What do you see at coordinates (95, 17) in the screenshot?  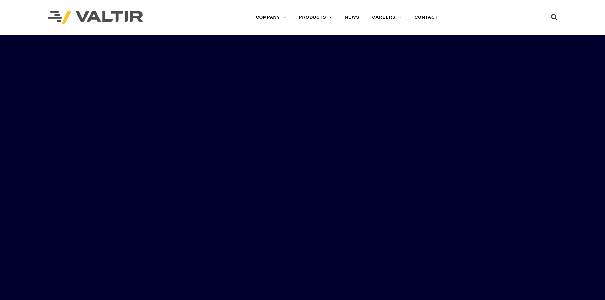 I see `img: Valtir` at bounding box center [95, 17].